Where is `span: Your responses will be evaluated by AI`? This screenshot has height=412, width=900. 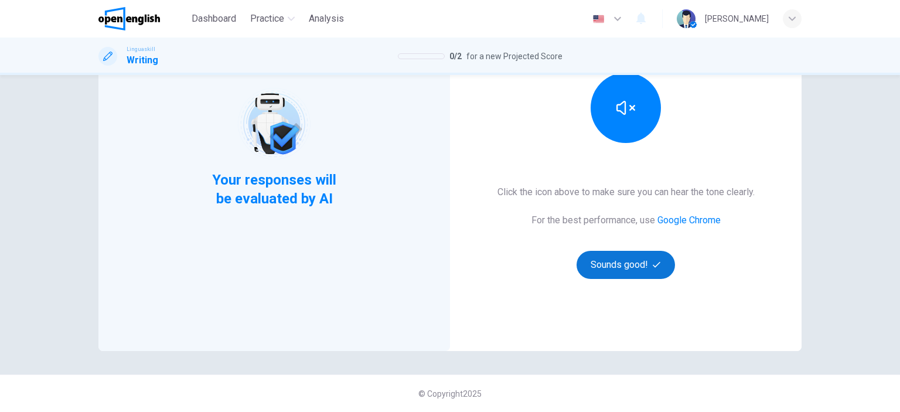
span: Your responses will be evaluated by AI is located at coordinates (274, 189).